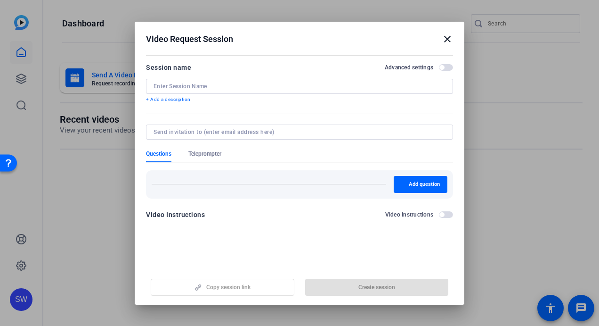  What do you see at coordinates (175, 214) in the screenshot?
I see `div: Video Instructions` at bounding box center [175, 214].